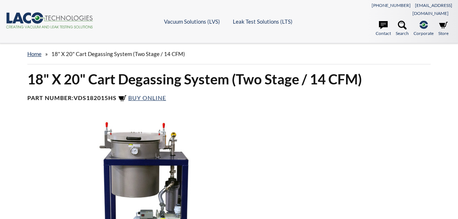 The width and height of the screenshot is (458, 219). What do you see at coordinates (142, 98) in the screenshot?
I see `a: Buy Online` at bounding box center [142, 98].